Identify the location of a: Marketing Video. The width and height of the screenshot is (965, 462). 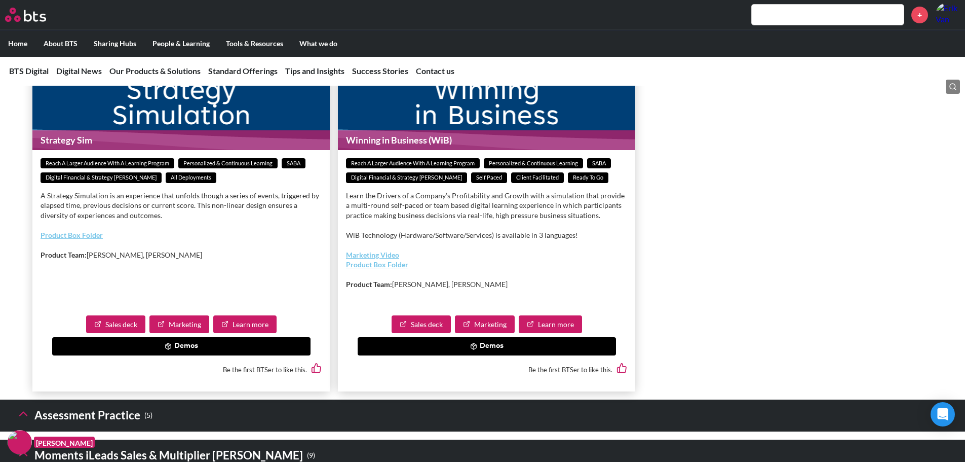
(373, 254).